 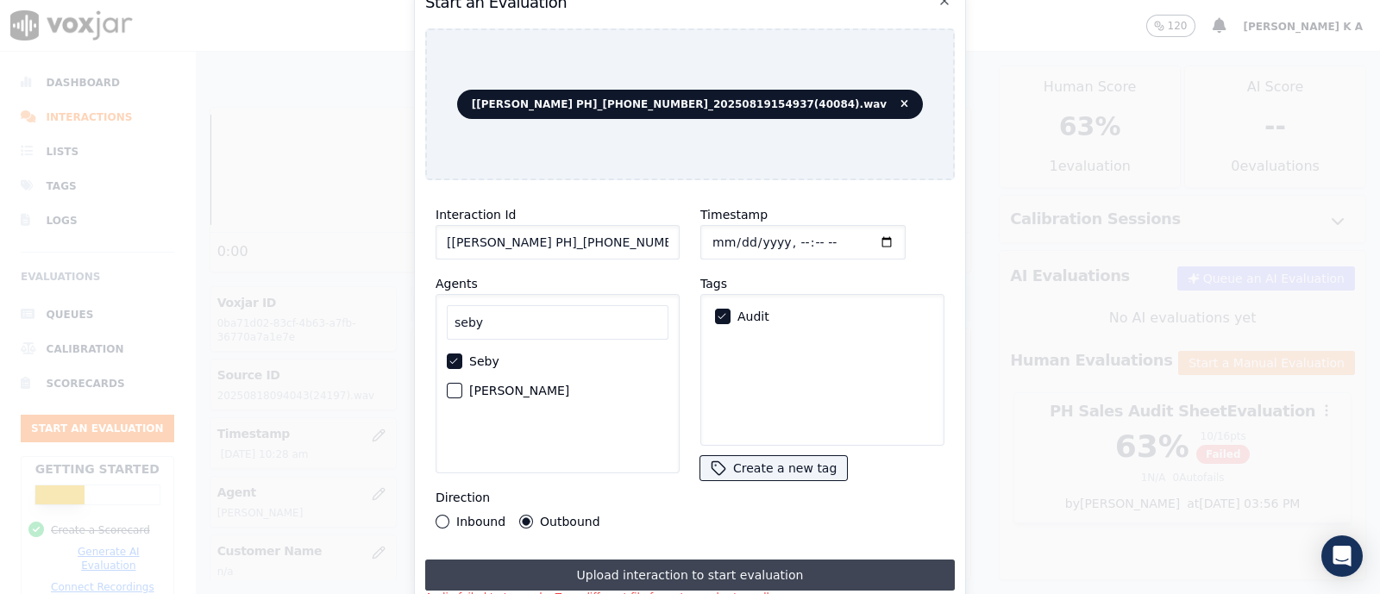 What do you see at coordinates (475, 215) in the screenshot?
I see `label: Interaction Id` at bounding box center [475, 215].